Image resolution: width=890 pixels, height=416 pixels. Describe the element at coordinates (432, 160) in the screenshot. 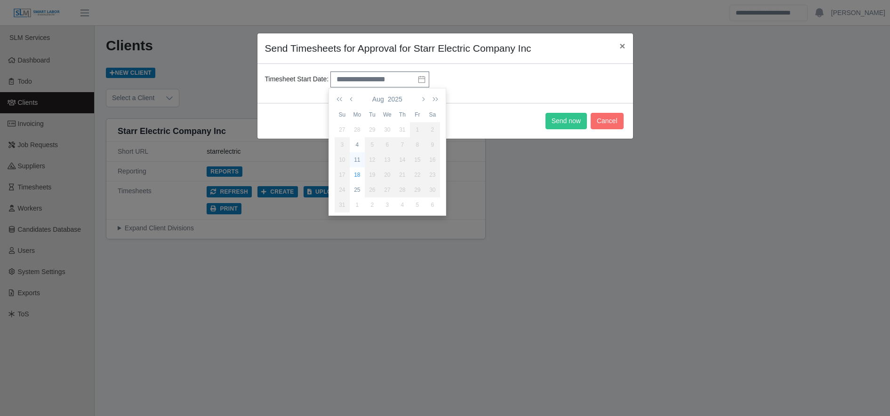

I see `div: 16` at that location.